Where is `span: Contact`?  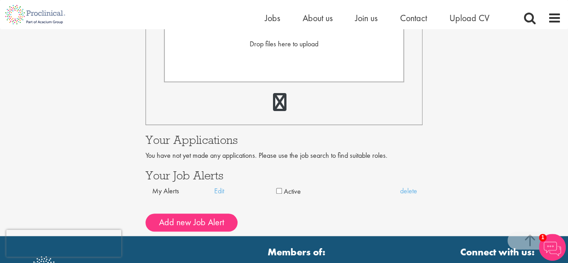
span: Contact is located at coordinates (414, 18).